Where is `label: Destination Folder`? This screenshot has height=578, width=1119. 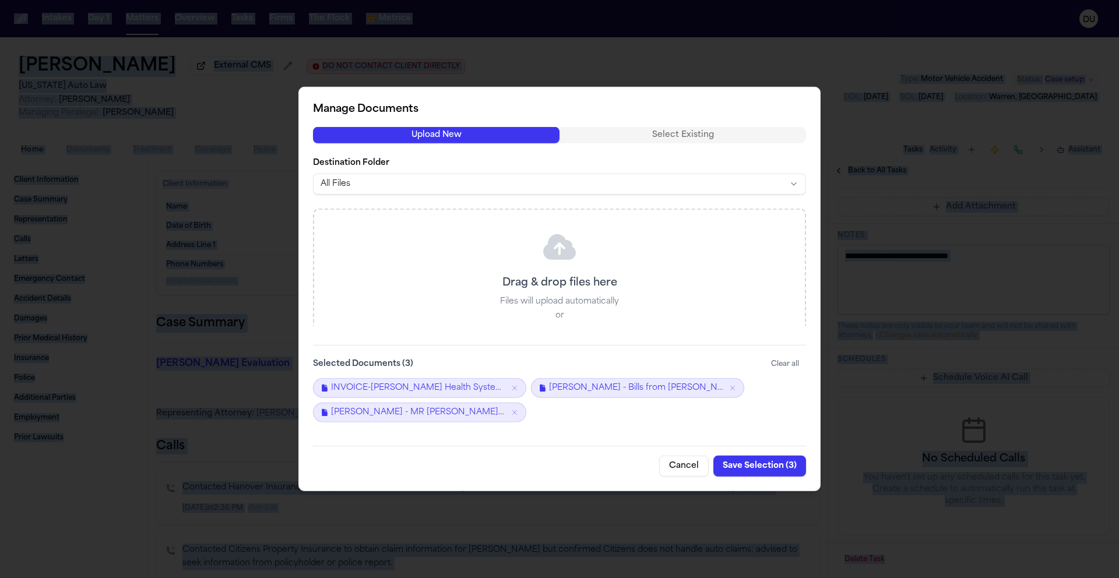
label: Destination Folder is located at coordinates (559, 163).